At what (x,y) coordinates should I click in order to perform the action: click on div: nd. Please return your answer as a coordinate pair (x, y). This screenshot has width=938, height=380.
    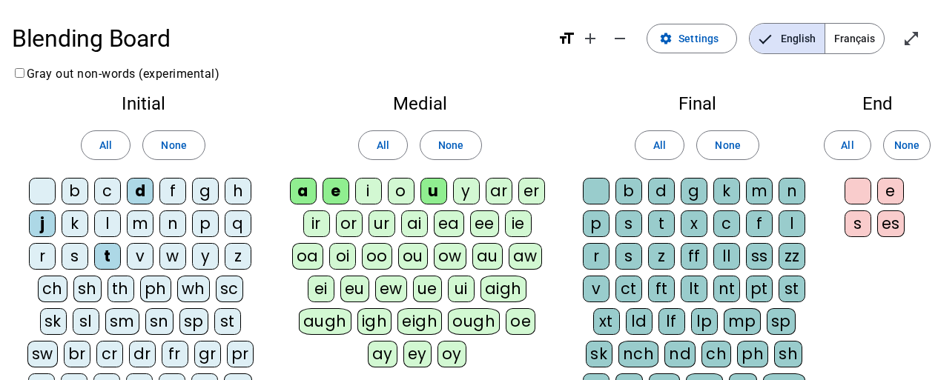
    Looking at the image, I should click on (680, 354).